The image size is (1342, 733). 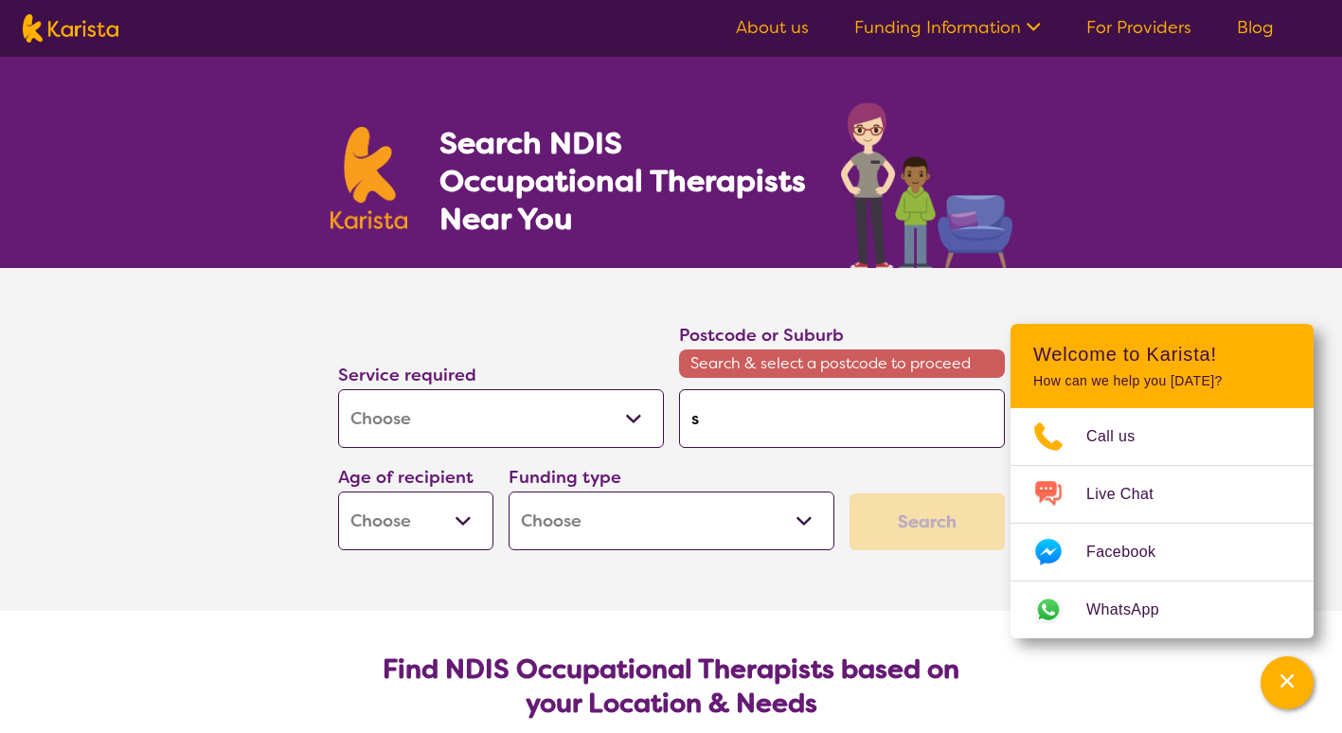 What do you see at coordinates (1288, 683) in the screenshot?
I see `button: Channel Menu` at bounding box center [1288, 683].